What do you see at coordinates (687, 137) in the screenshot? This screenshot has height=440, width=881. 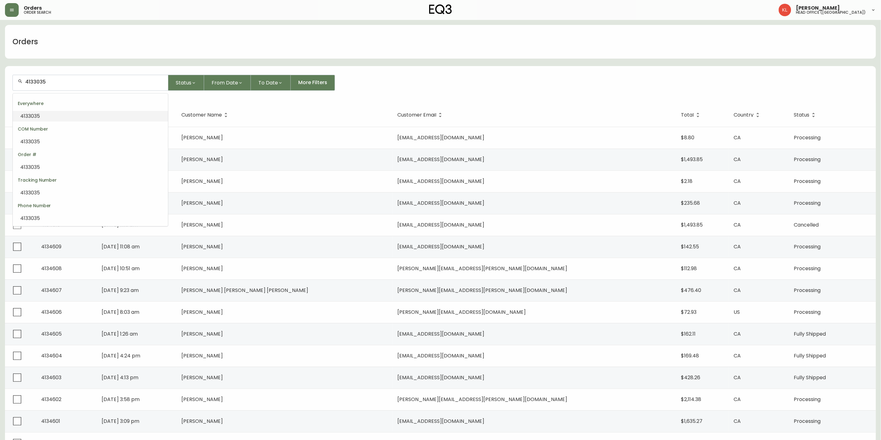 I see `span: $8.80` at bounding box center [687, 137].